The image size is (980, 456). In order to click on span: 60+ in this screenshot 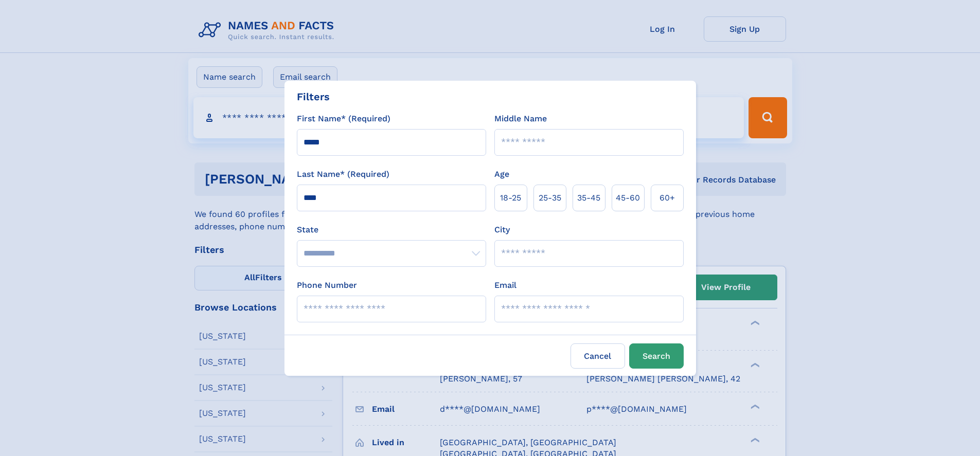, I will do `click(667, 198)`.